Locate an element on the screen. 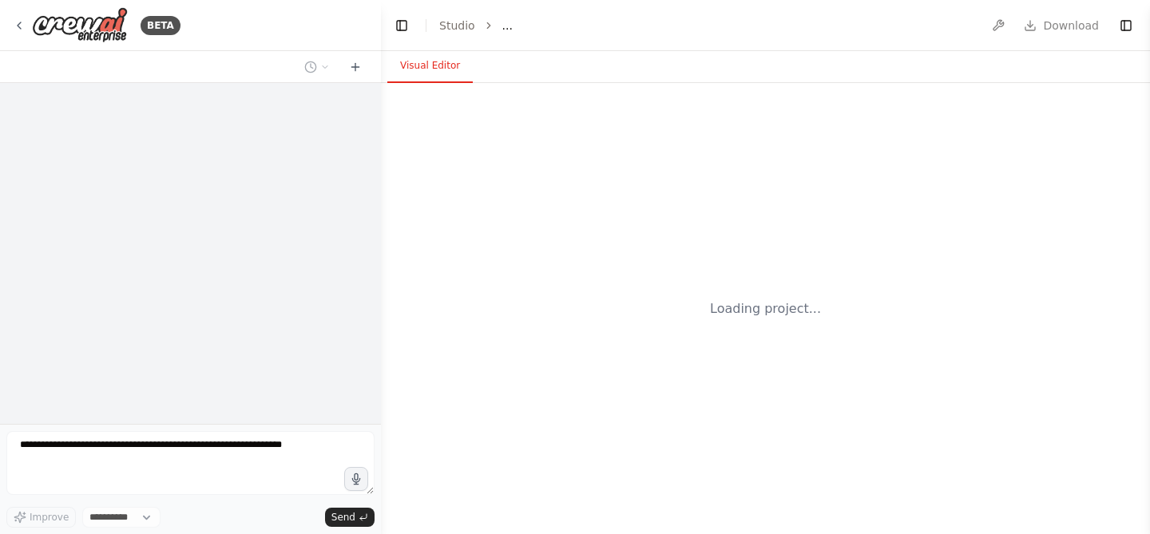 The image size is (1150, 534). a: Studio is located at coordinates (457, 26).